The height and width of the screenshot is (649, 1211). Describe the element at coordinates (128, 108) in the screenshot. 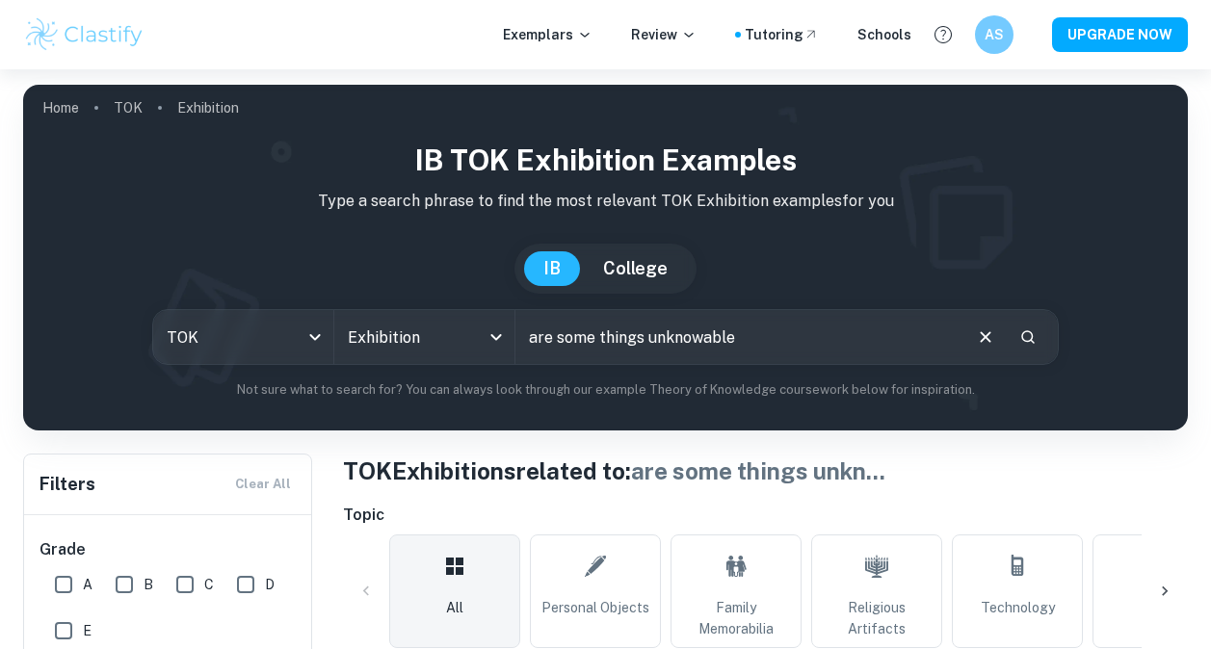

I see `a: TOK` at that location.